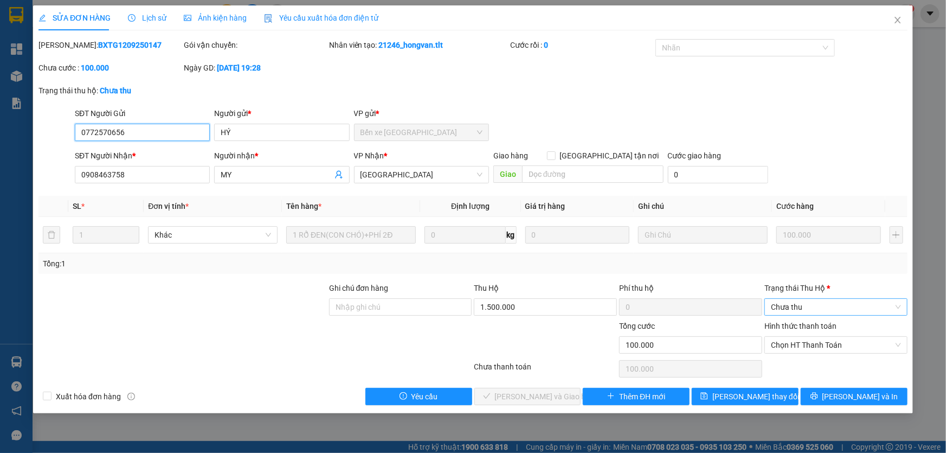  What do you see at coordinates (421, 113) in the screenshot?
I see `div: VP gửi` at bounding box center [421, 113].